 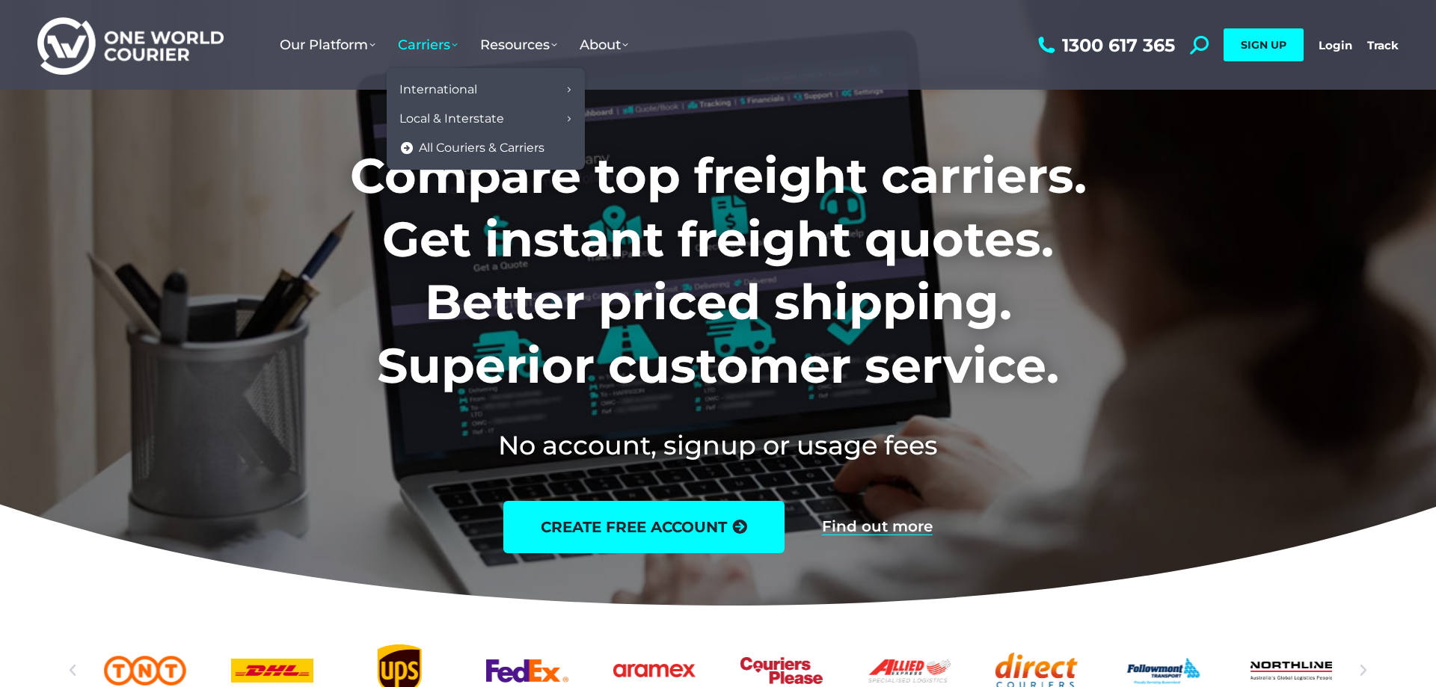 I want to click on span: Resources, so click(x=518, y=45).